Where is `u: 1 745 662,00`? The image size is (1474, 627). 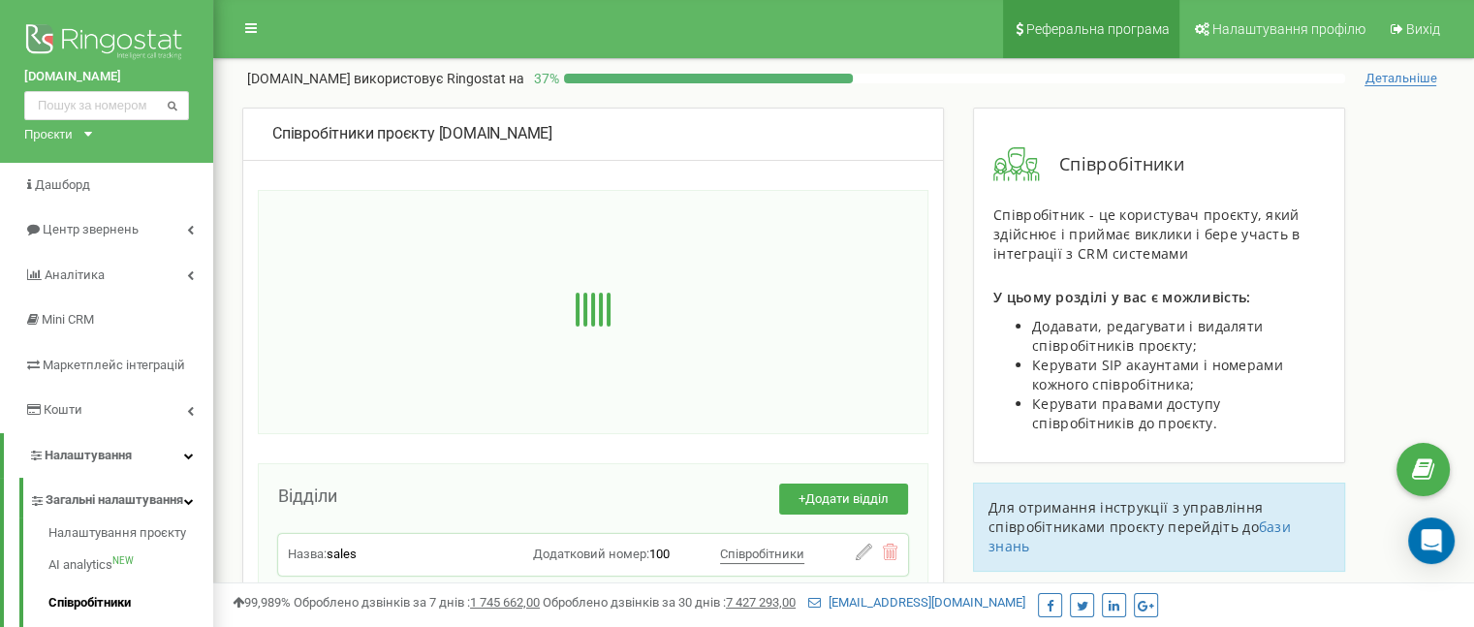
u: 1 745 662,00 is located at coordinates (505, 602).